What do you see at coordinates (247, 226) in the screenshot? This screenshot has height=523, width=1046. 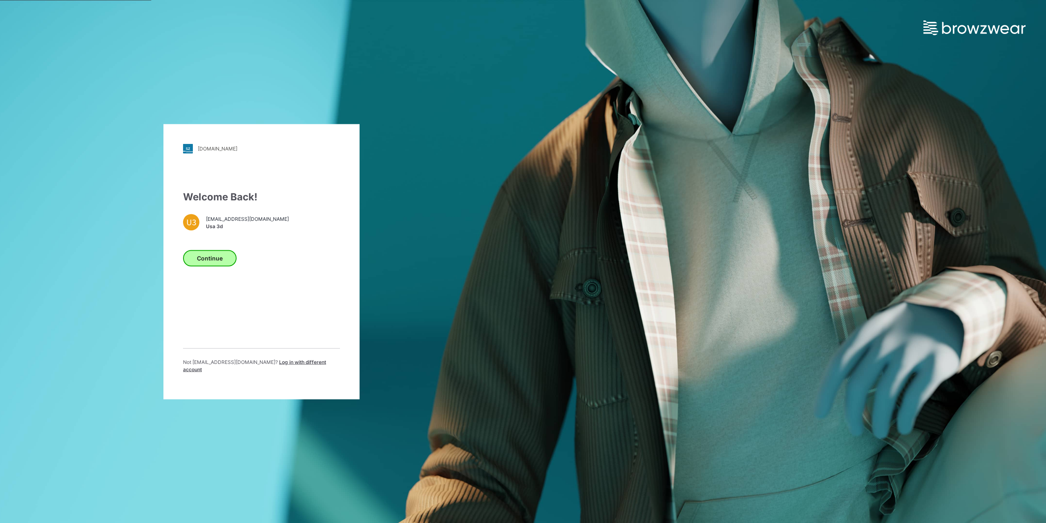 I see `span: Usa 3d` at bounding box center [247, 226].